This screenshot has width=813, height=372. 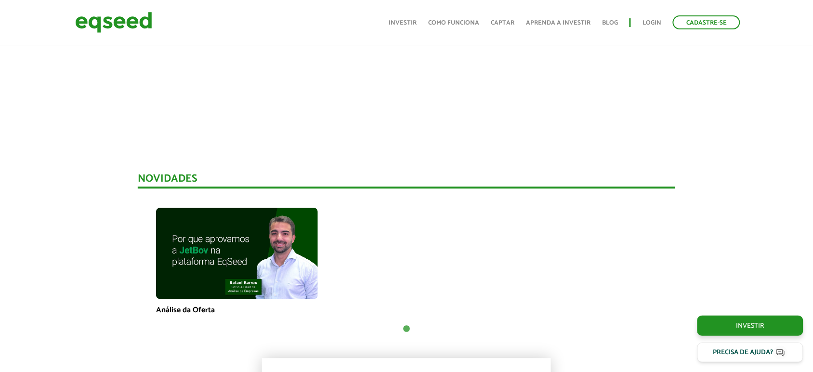 What do you see at coordinates (237, 310) in the screenshot?
I see `p: Análise da Oferta` at bounding box center [237, 310].